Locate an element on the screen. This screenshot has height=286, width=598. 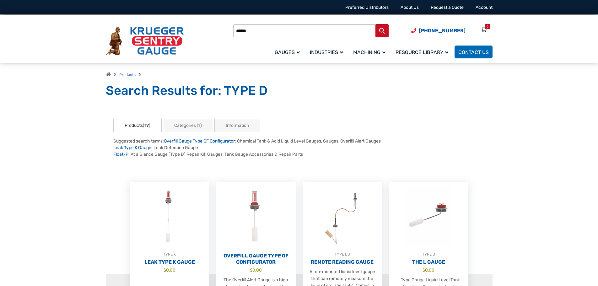
a: Industries is located at coordinates (328, 52).